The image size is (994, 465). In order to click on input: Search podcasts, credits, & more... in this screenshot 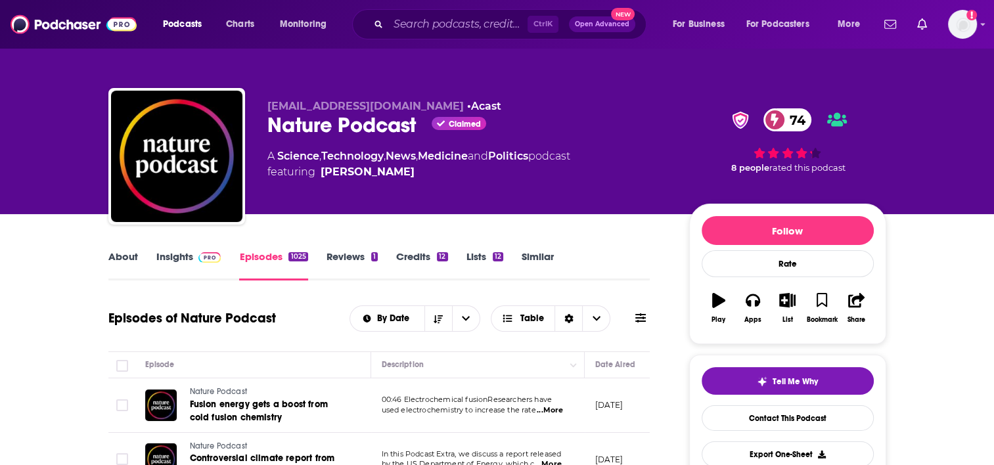, I will do `click(458, 24)`.